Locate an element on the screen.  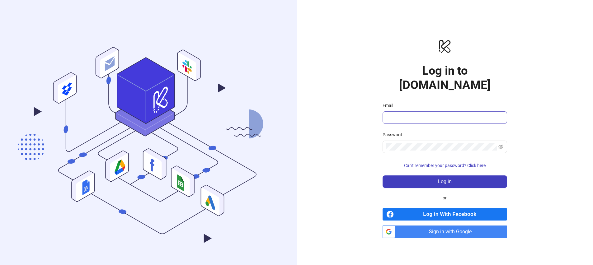
span: or is located at coordinates (444, 198).